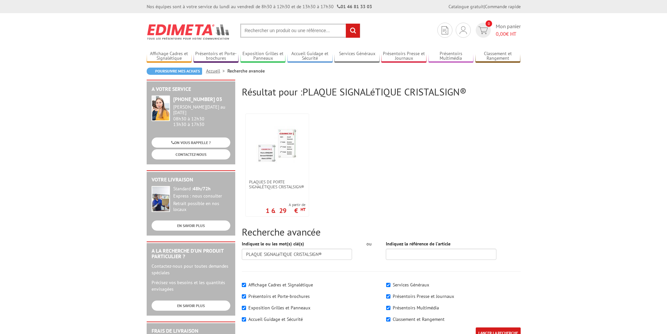 The image size is (667, 334). Describe the element at coordinates (275, 319) in the screenshot. I see `label: Accueil Guidage et Sécurité` at that location.